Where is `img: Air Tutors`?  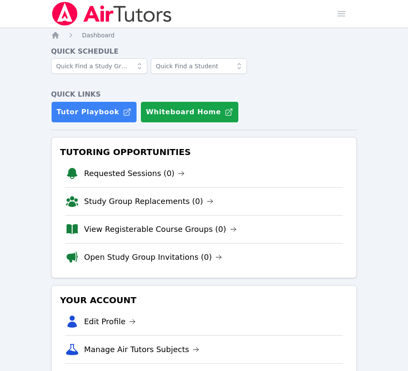 img: Air Tutors is located at coordinates (112, 14).